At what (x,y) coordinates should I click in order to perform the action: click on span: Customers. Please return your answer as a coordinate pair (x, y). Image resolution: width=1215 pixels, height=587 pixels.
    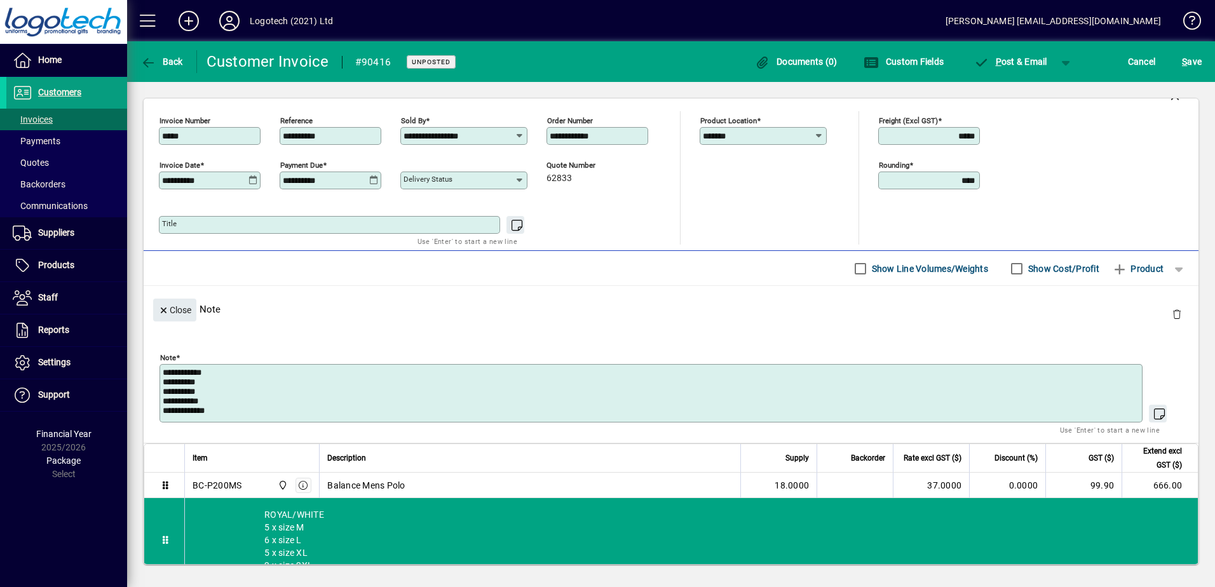
    Looking at the image, I should click on (60, 92).